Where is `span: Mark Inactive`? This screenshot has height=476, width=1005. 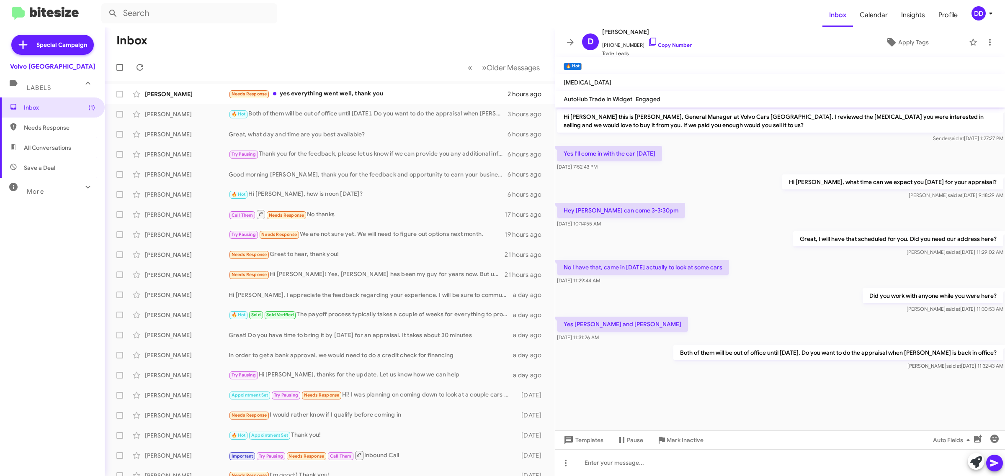
span: Mark Inactive is located at coordinates (685, 440).